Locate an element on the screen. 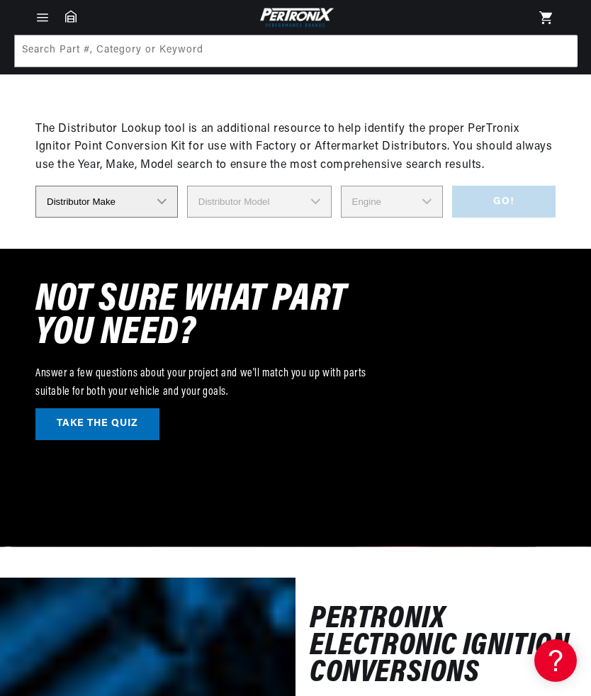 The width and height of the screenshot is (591, 696). h2: PERTRONIX ELECTRONIC IGNITION CONVERSIONS is located at coordinates (443, 647).